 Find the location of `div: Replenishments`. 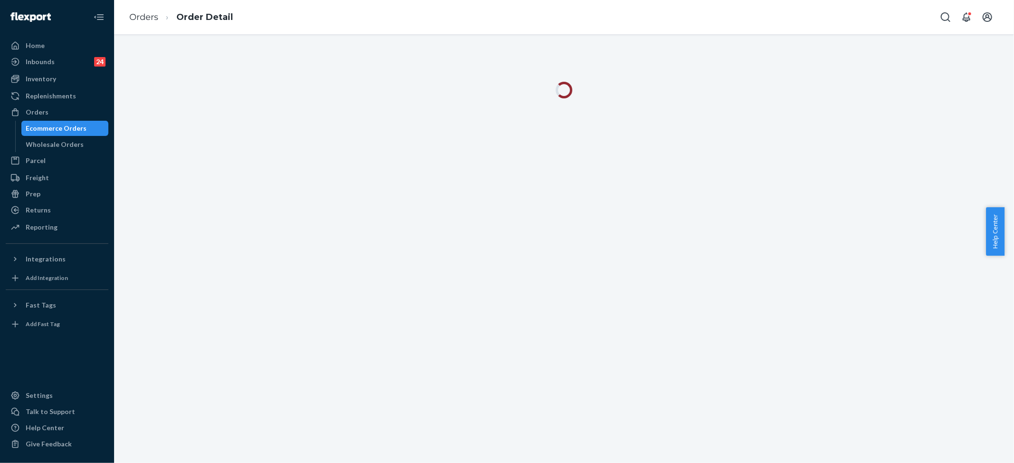

div: Replenishments is located at coordinates (51, 96).